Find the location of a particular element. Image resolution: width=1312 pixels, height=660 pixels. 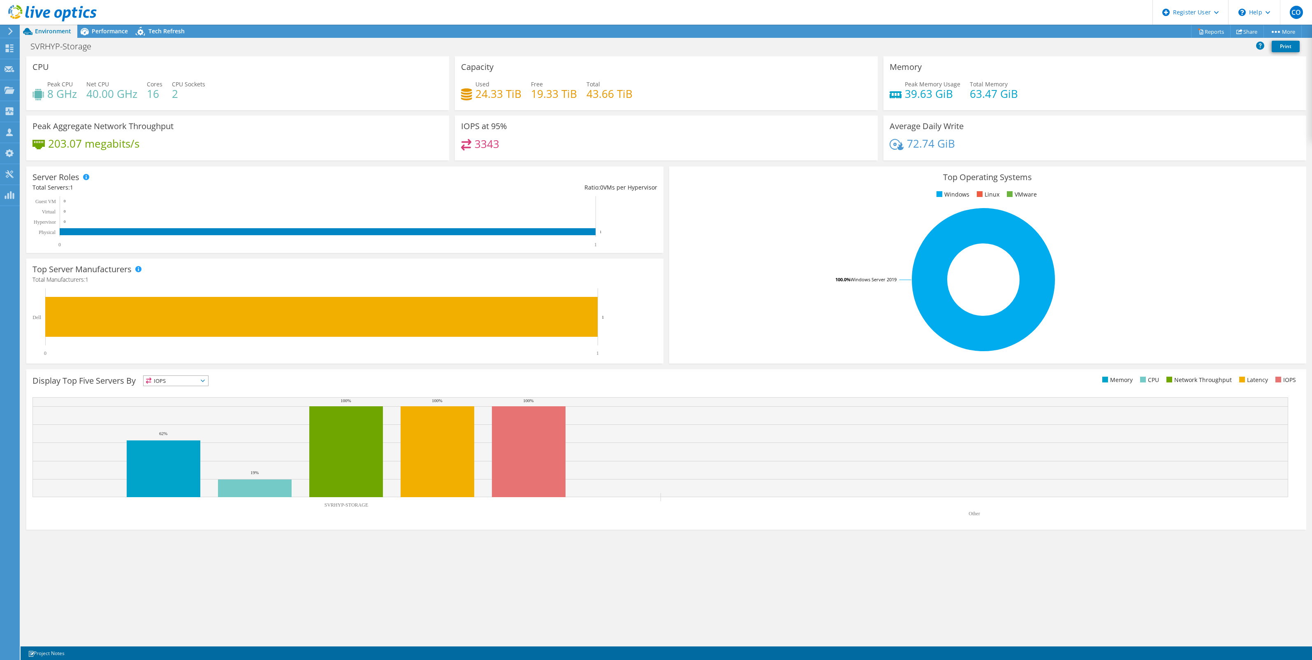

h1: SVRHYP-Storage is located at coordinates (65, 46).